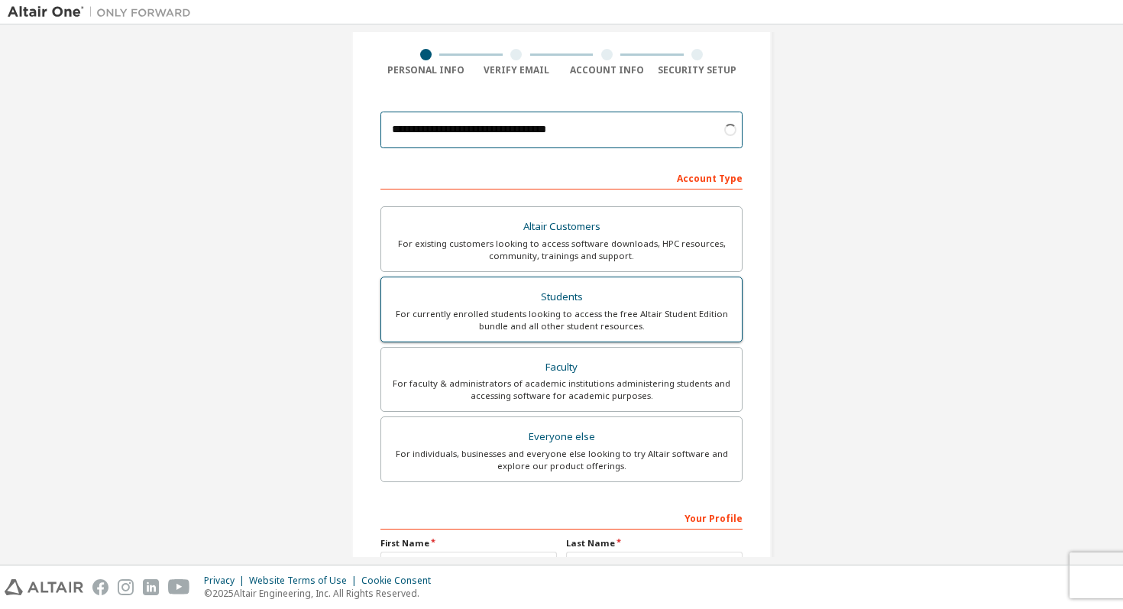  What do you see at coordinates (562, 437) in the screenshot?
I see `div: Everyone else` at bounding box center [562, 437].